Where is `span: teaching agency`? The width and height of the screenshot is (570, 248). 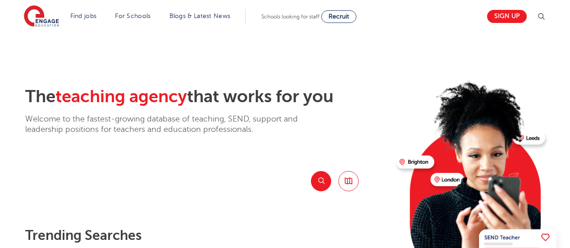 span: teaching agency is located at coordinates (121, 96).